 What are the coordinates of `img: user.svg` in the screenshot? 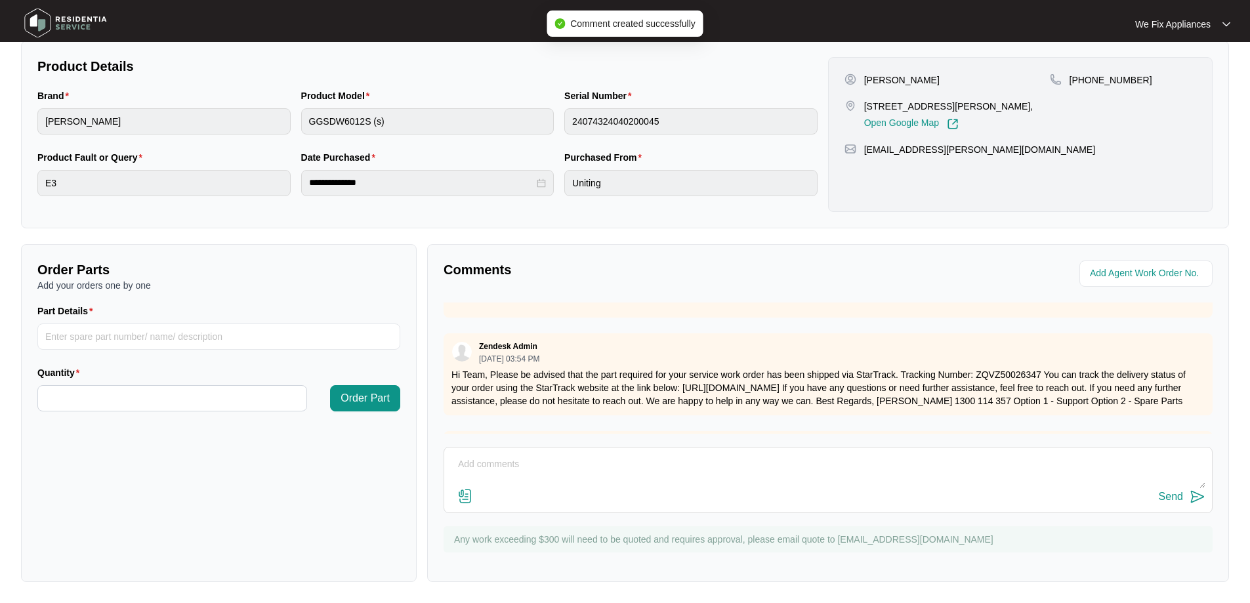 It's located at (462, 352).